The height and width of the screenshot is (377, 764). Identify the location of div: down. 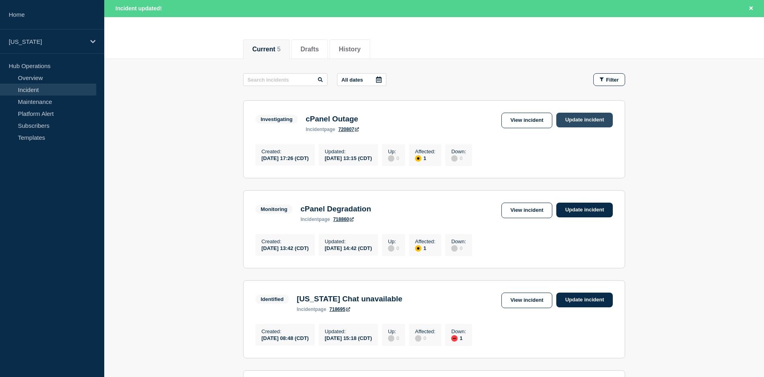
(455, 338).